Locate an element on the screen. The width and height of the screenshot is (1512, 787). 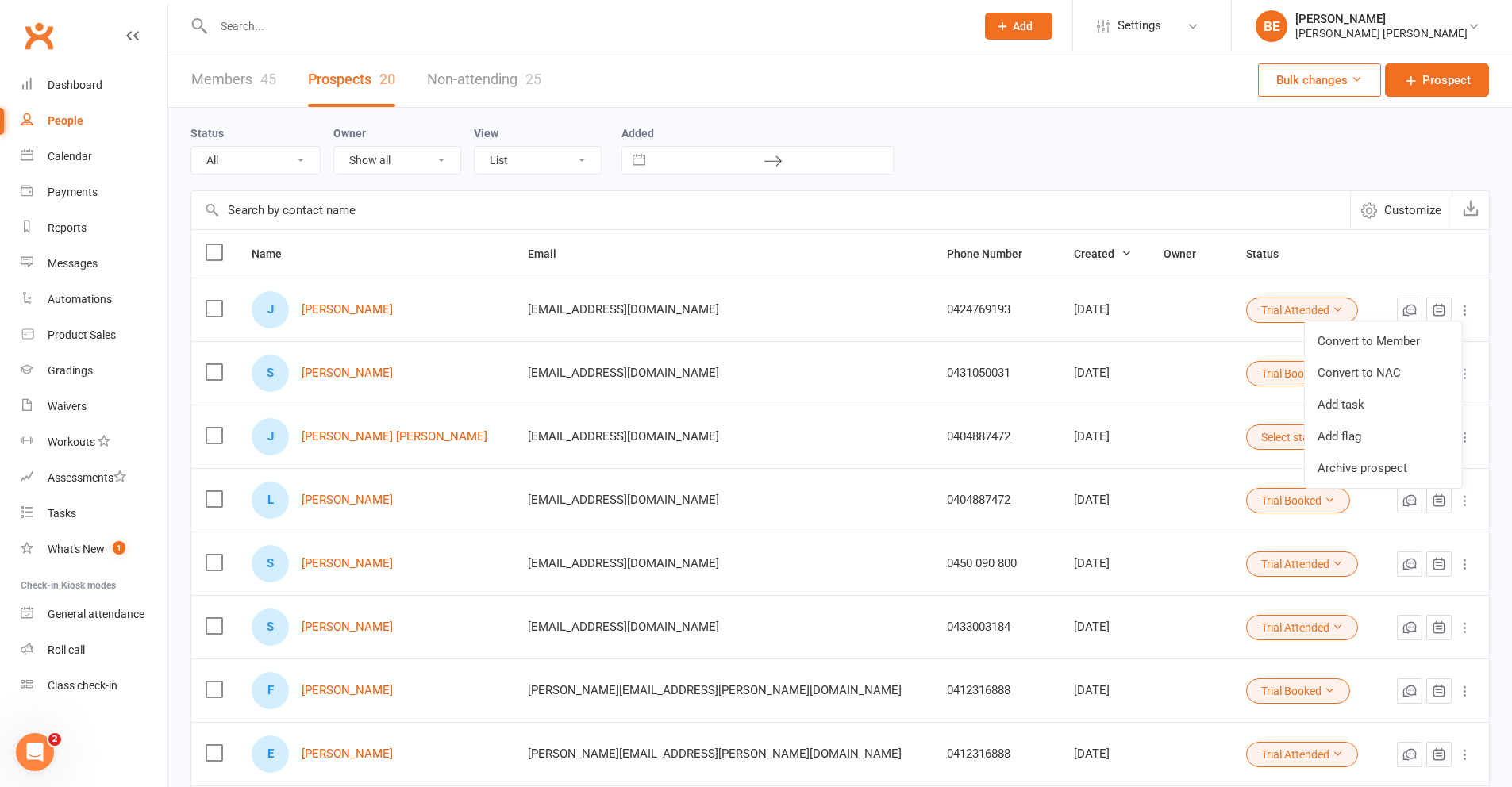
a: Roll call is located at coordinates (94, 650).